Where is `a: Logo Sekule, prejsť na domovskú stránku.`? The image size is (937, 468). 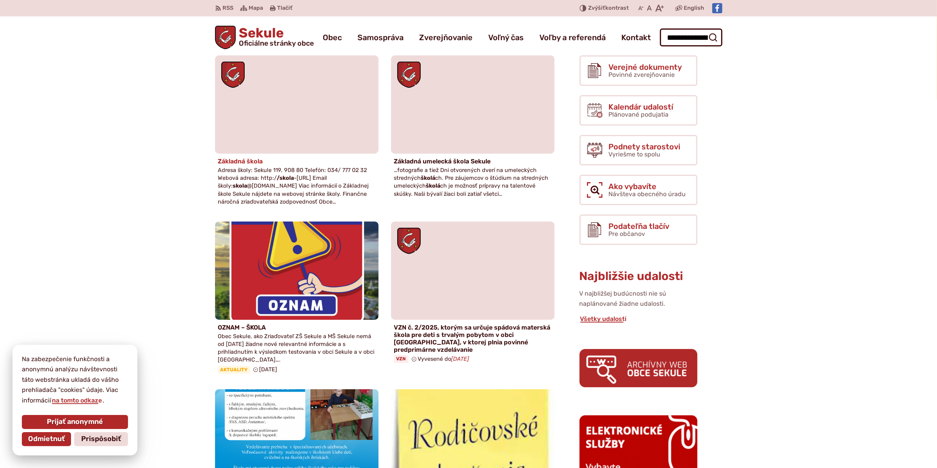 a: Logo Sekule, prejsť na domovskú stránku. is located at coordinates (265, 37).